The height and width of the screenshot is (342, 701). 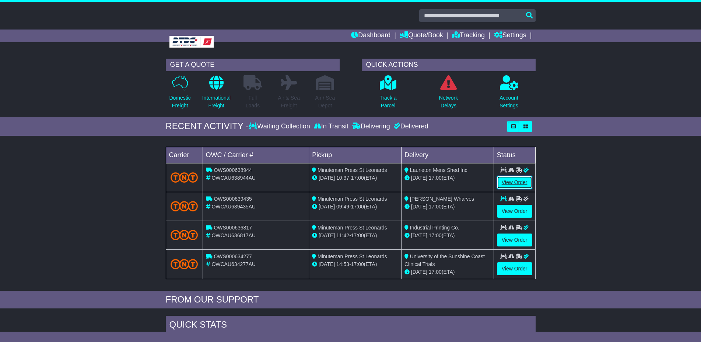 I want to click on span: Laurieton Mens Shed Inc, so click(x=439, y=170).